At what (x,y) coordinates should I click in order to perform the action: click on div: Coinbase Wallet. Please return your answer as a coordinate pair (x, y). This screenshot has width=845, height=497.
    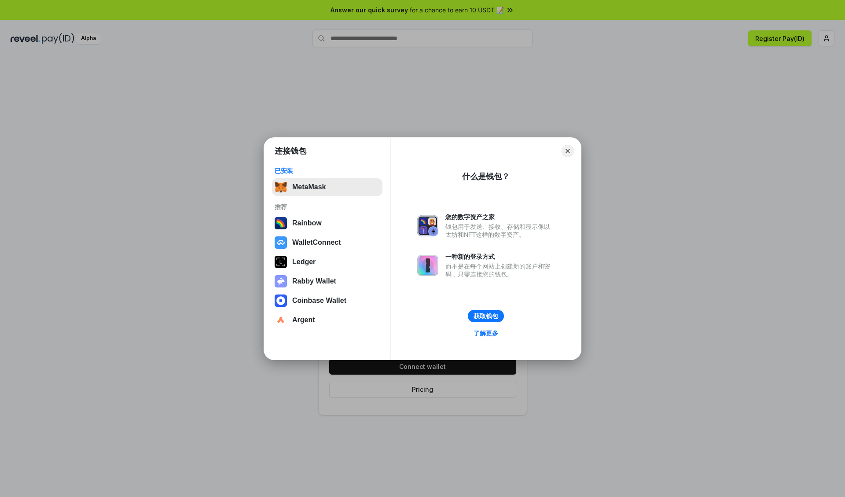
    Looking at the image, I should click on (319, 301).